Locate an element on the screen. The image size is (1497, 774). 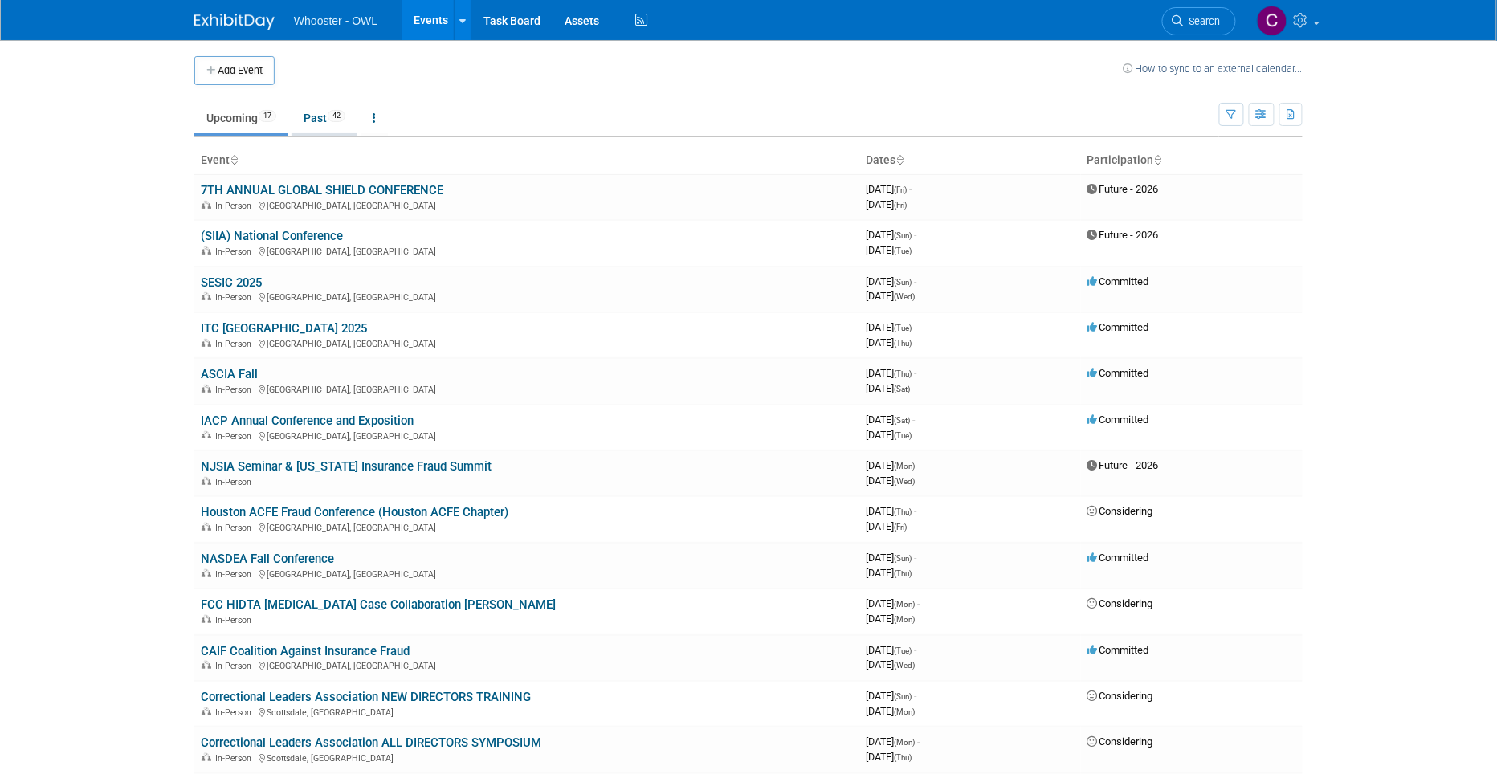
a: Sort by Start Date is located at coordinates (900, 160).